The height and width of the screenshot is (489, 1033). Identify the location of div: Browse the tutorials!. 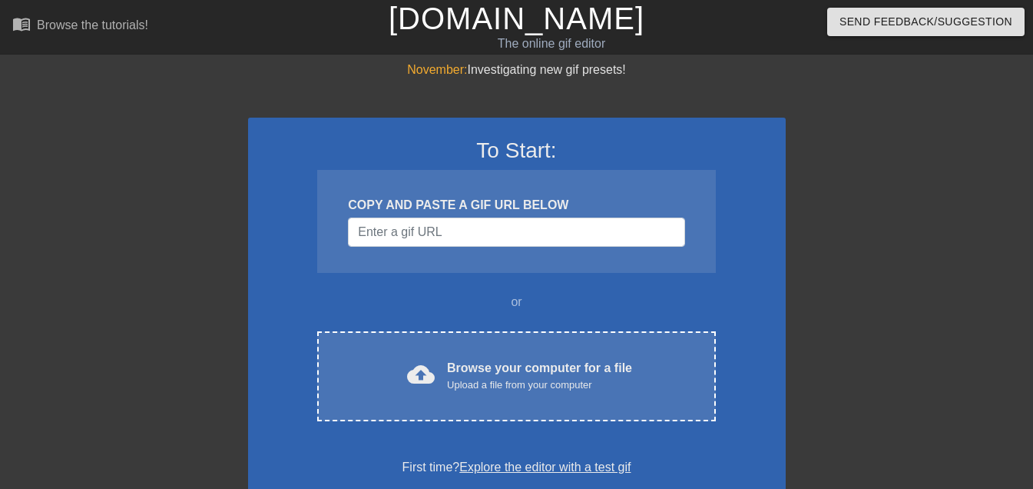
(92, 25).